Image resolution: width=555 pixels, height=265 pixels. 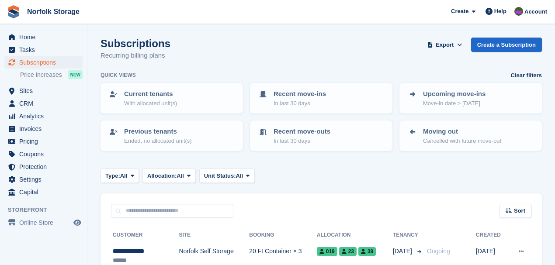 I want to click on a: Create a Subscription, so click(x=506, y=45).